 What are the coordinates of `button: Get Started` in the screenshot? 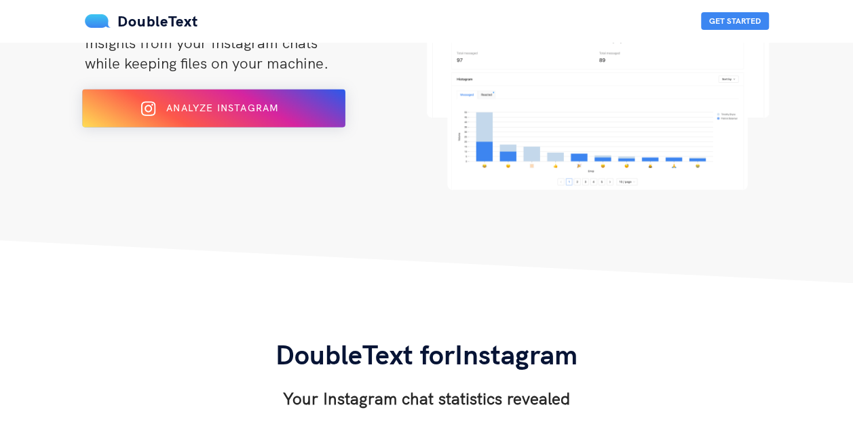 It's located at (735, 21).